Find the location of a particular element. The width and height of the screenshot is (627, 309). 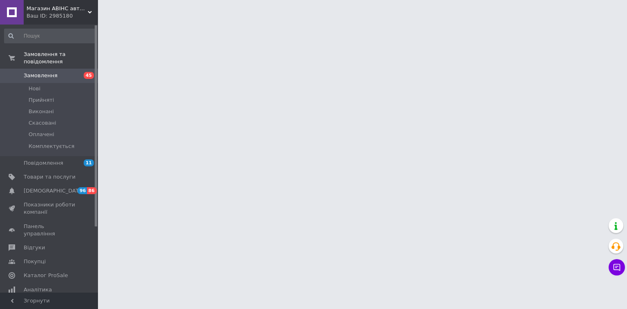

span: Скасовані is located at coordinates (42, 123).